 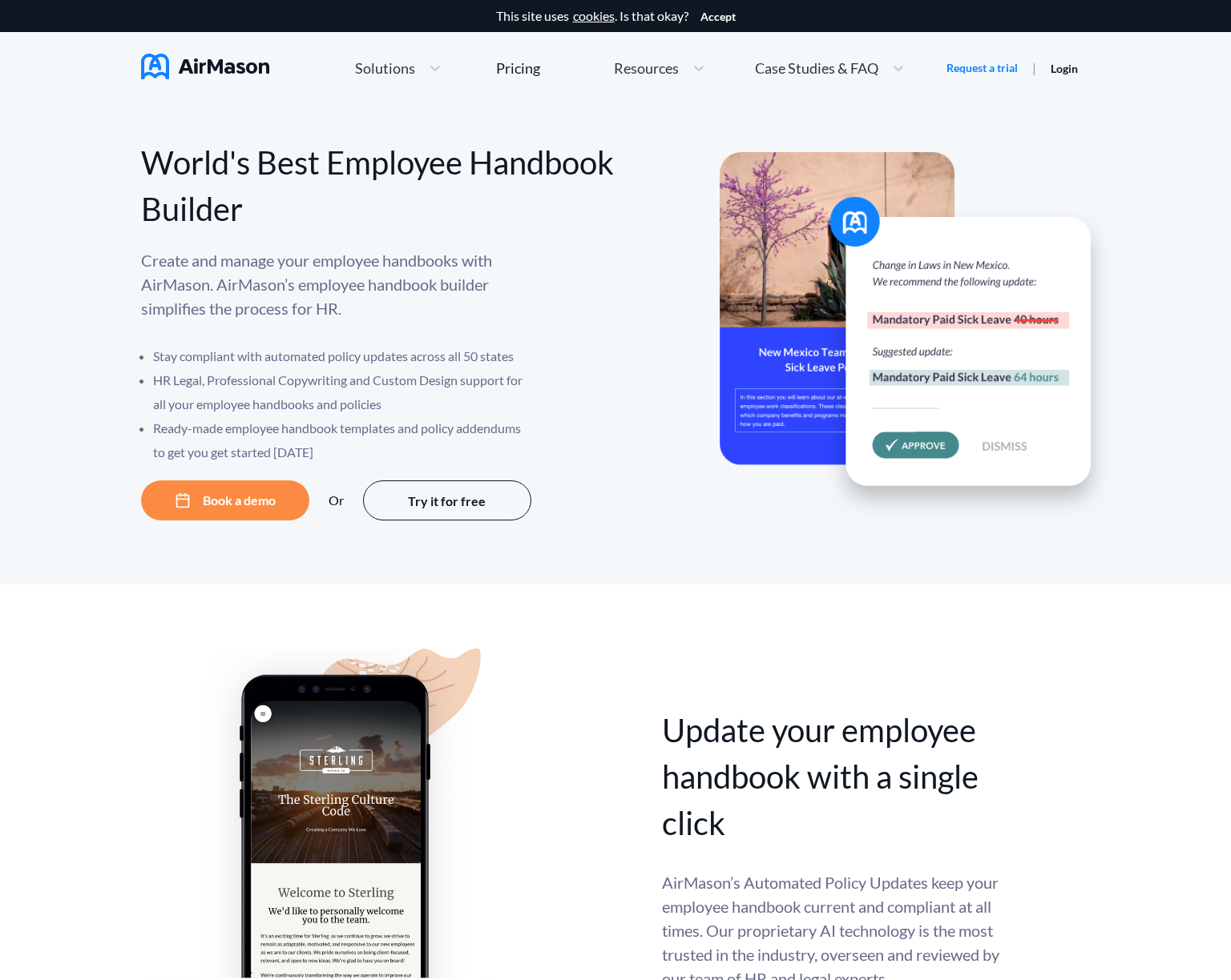 What do you see at coordinates (338, 285) in the screenshot?
I see `p: Create and manage your employee handbooks with AirMason. AirMason’s employee handbook builder sim...` at bounding box center [338, 285].